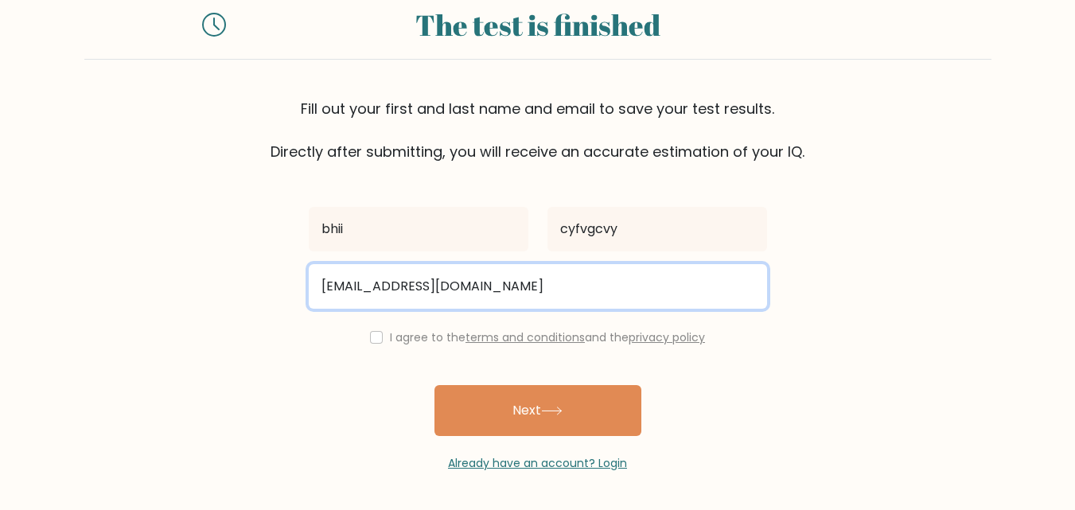  Describe the element at coordinates (538, 25) in the screenshot. I see `div: The test is finished` at that location.